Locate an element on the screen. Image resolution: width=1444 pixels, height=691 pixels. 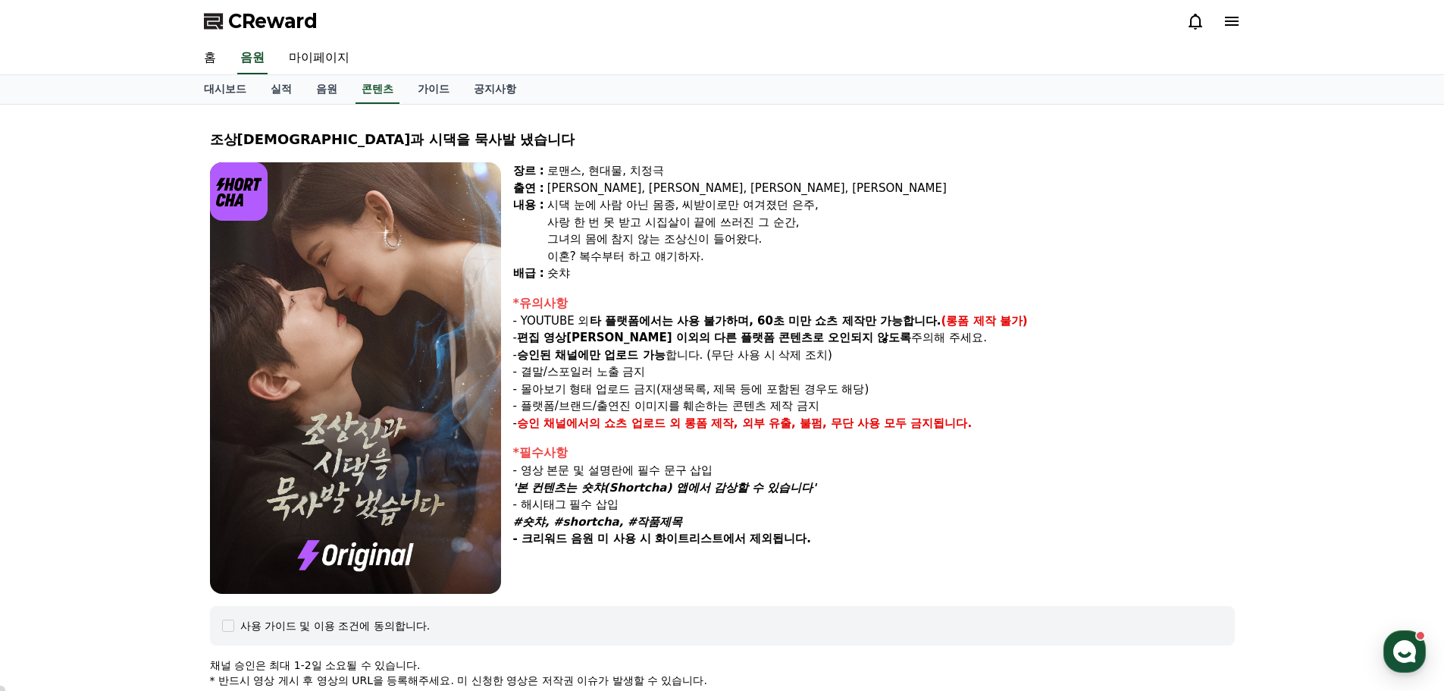
strong: 롱폼 제작, 외부 유출, 불펌, 무단 사용 모두 금지됩니다. is located at coordinates (829, 423).